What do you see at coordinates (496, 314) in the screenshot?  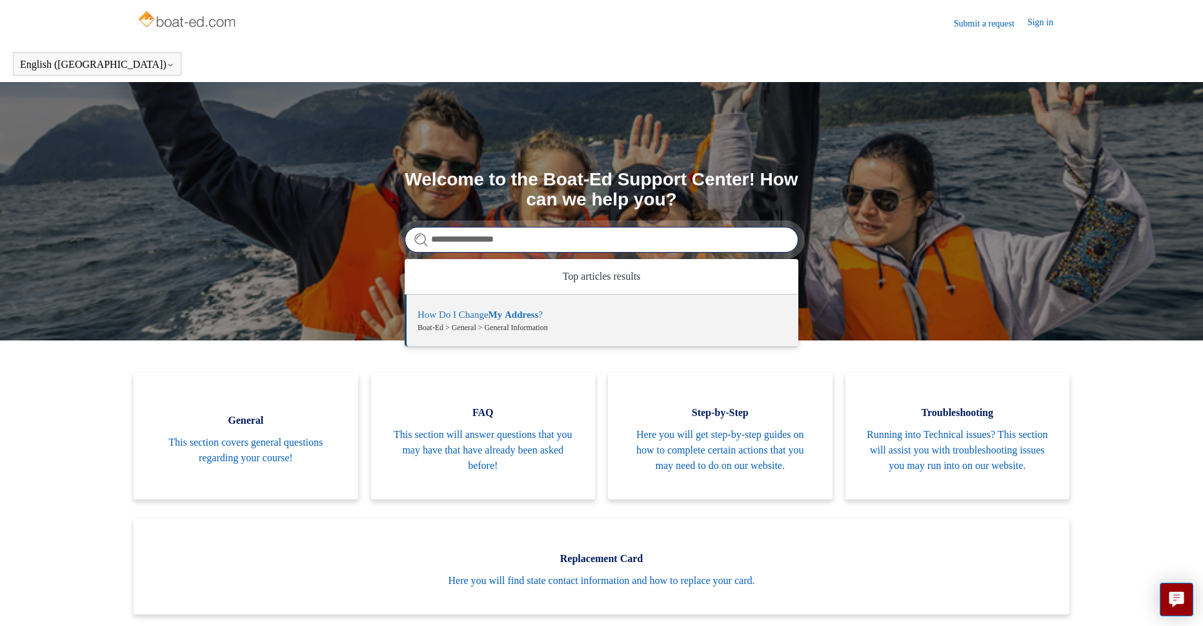 I see `em: My` at bounding box center [496, 314].